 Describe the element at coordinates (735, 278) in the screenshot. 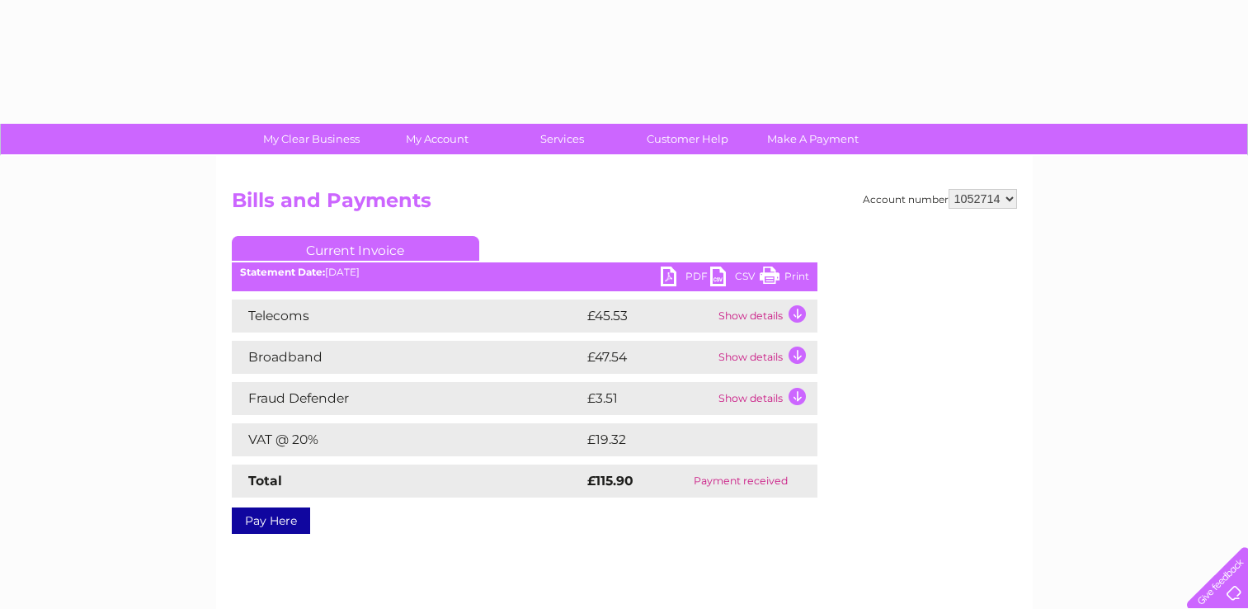

I see `a: CSV` at that location.